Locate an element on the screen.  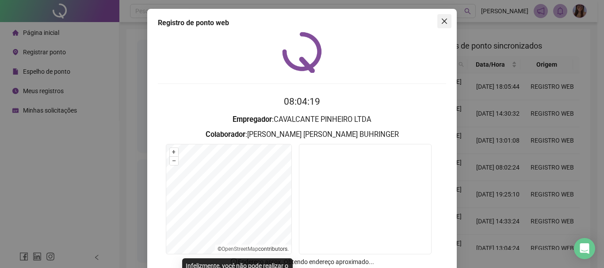
li: © contributors. is located at coordinates (253, 249).